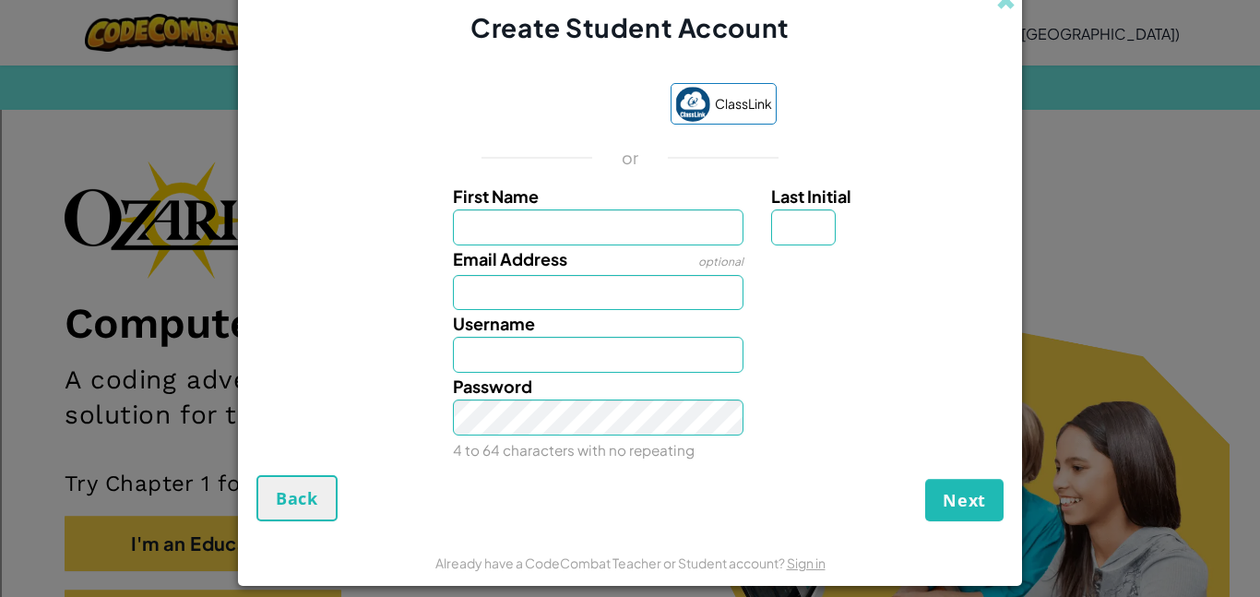 The width and height of the screenshot is (1260, 597). Describe the element at coordinates (964, 500) in the screenshot. I see `button: Next` at that location.